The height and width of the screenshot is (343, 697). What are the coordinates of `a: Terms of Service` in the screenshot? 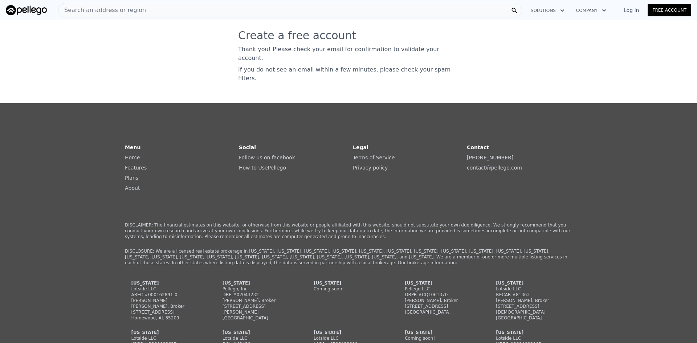 It's located at (374, 158).